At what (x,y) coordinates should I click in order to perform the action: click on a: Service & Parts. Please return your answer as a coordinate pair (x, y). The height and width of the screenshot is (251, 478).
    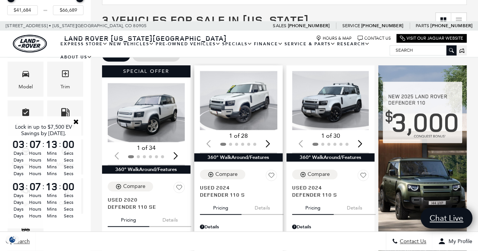
    Looking at the image, I should click on (310, 44).